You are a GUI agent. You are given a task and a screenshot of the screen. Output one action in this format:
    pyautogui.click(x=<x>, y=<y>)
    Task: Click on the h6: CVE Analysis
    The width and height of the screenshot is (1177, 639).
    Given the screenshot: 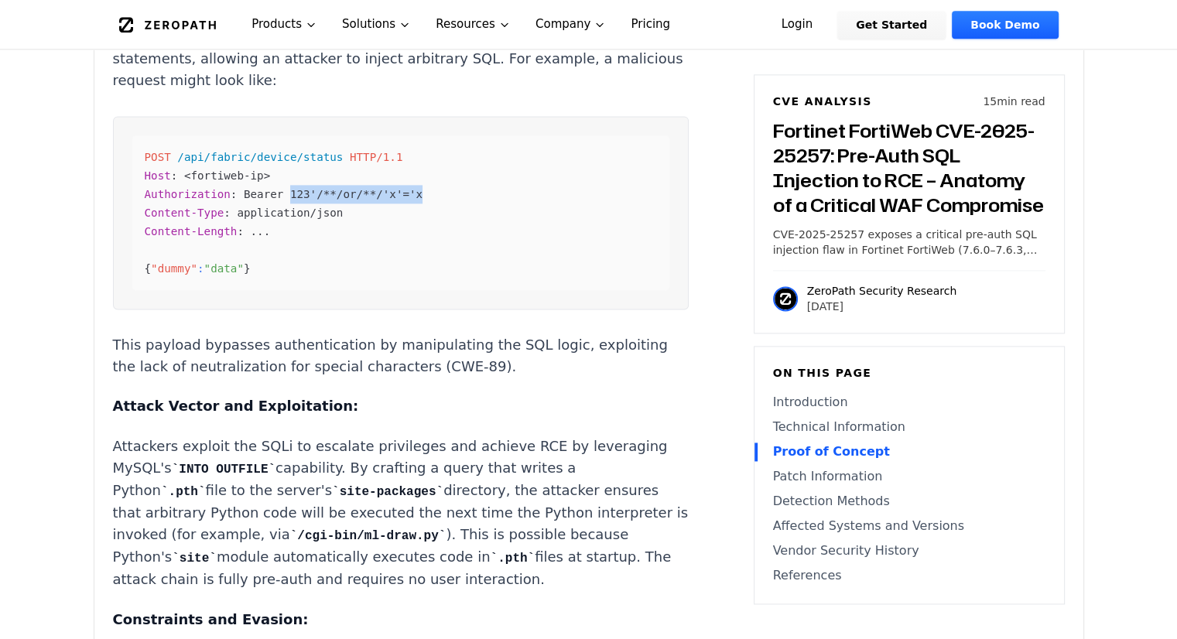 What is the action you would take?
    pyautogui.click(x=822, y=101)
    